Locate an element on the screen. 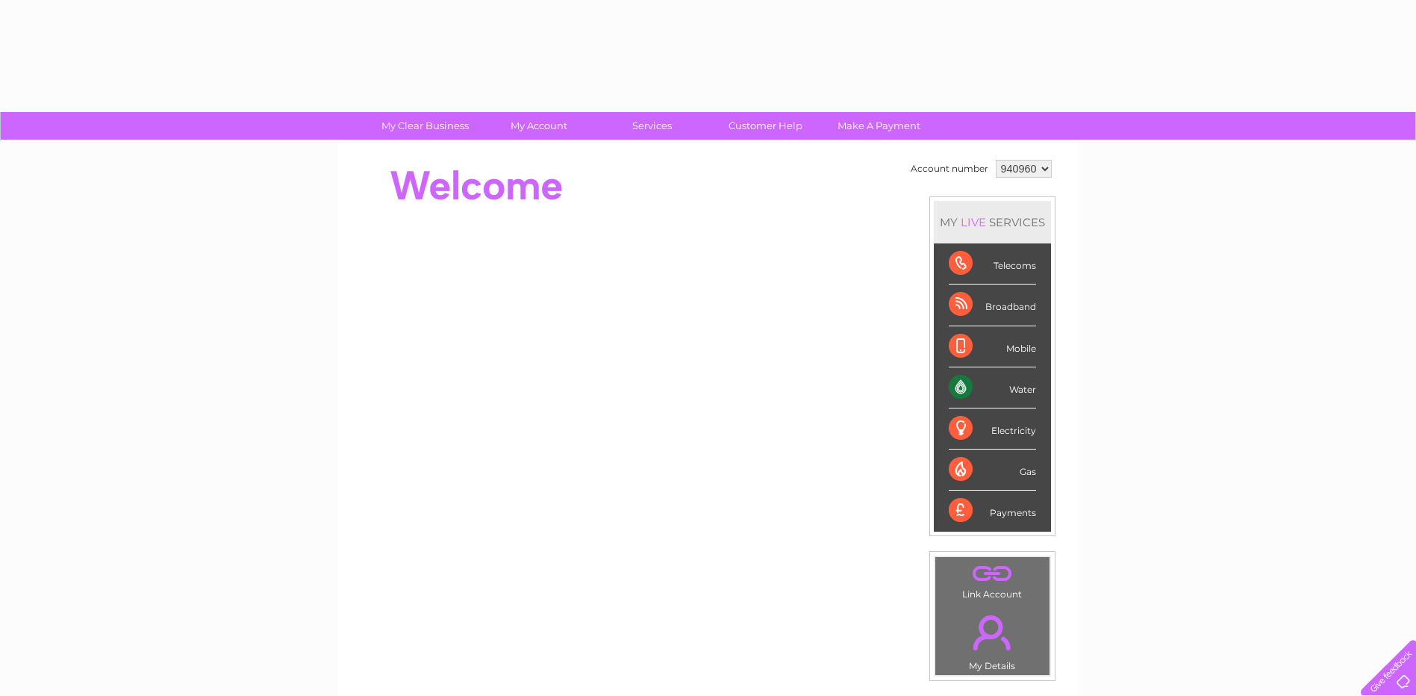 This screenshot has width=1416, height=696. a: My Clear Business is located at coordinates (425, 125).